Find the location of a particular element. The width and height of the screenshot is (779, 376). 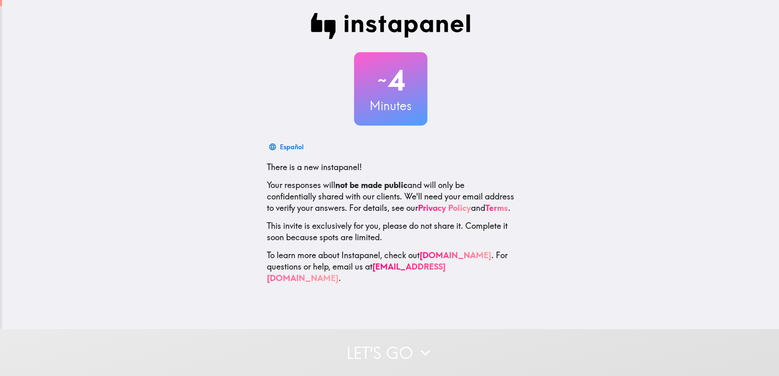

img: Instapanel is located at coordinates (391, 26).